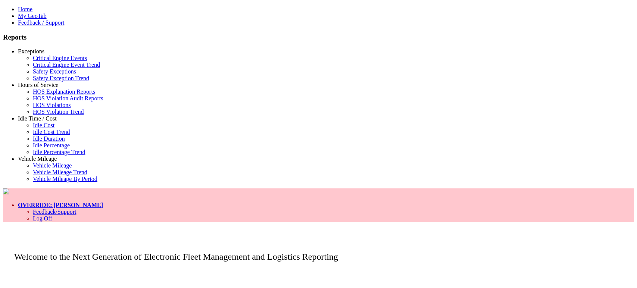 The image size is (637, 288). Describe the element at coordinates (32, 16) in the screenshot. I see `a: My GeoTab` at that location.